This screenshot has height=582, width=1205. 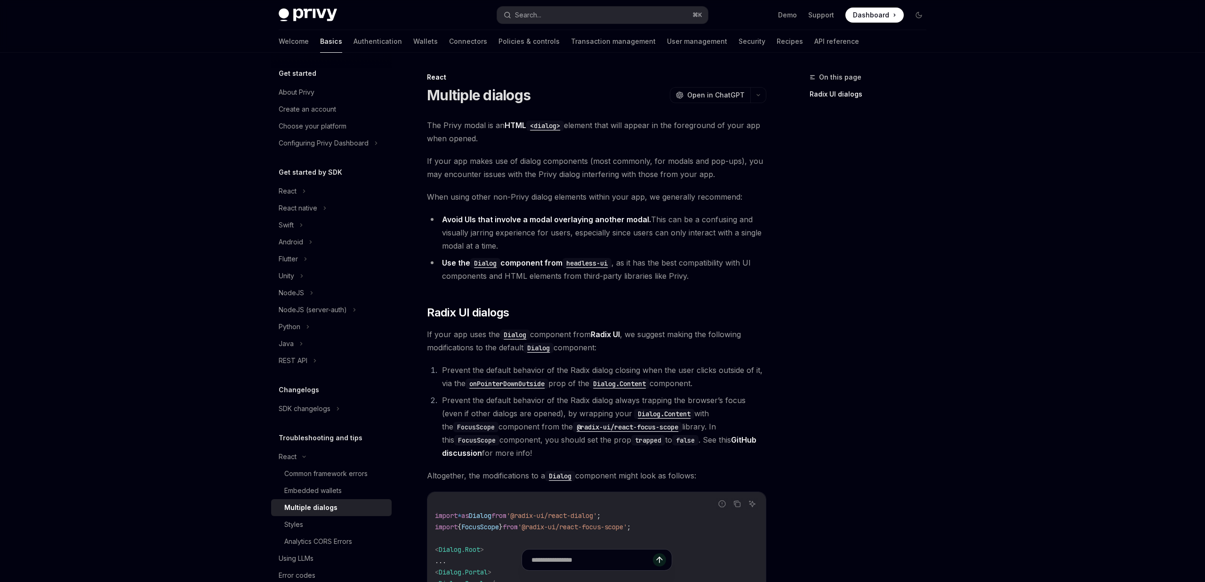 I want to click on a: Support, so click(x=821, y=15).